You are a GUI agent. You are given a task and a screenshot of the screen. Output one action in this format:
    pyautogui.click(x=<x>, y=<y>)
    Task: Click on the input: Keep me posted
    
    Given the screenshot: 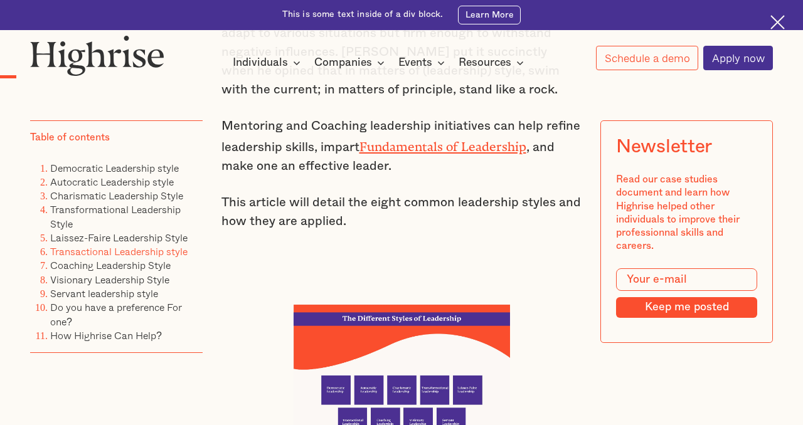 What is the action you would take?
    pyautogui.click(x=686, y=307)
    